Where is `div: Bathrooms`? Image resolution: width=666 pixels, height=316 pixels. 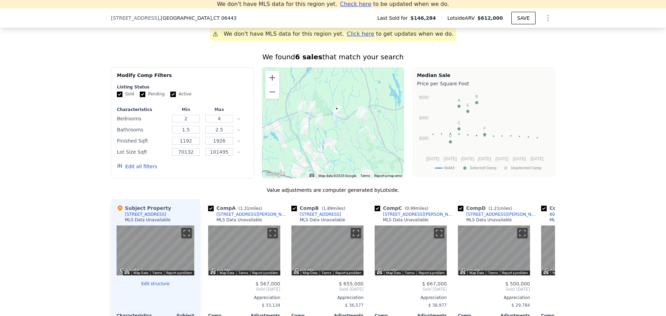 div: Bathrooms is located at coordinates (142, 130).